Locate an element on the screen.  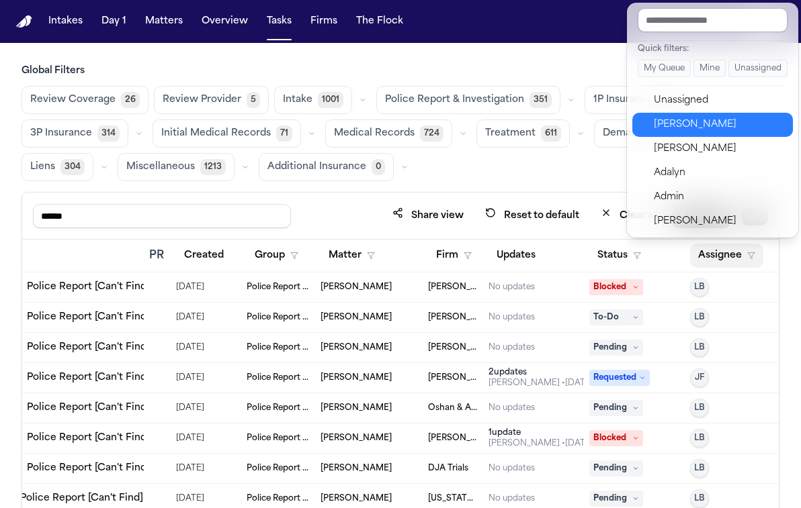
div: Assignee is located at coordinates (712, 120).